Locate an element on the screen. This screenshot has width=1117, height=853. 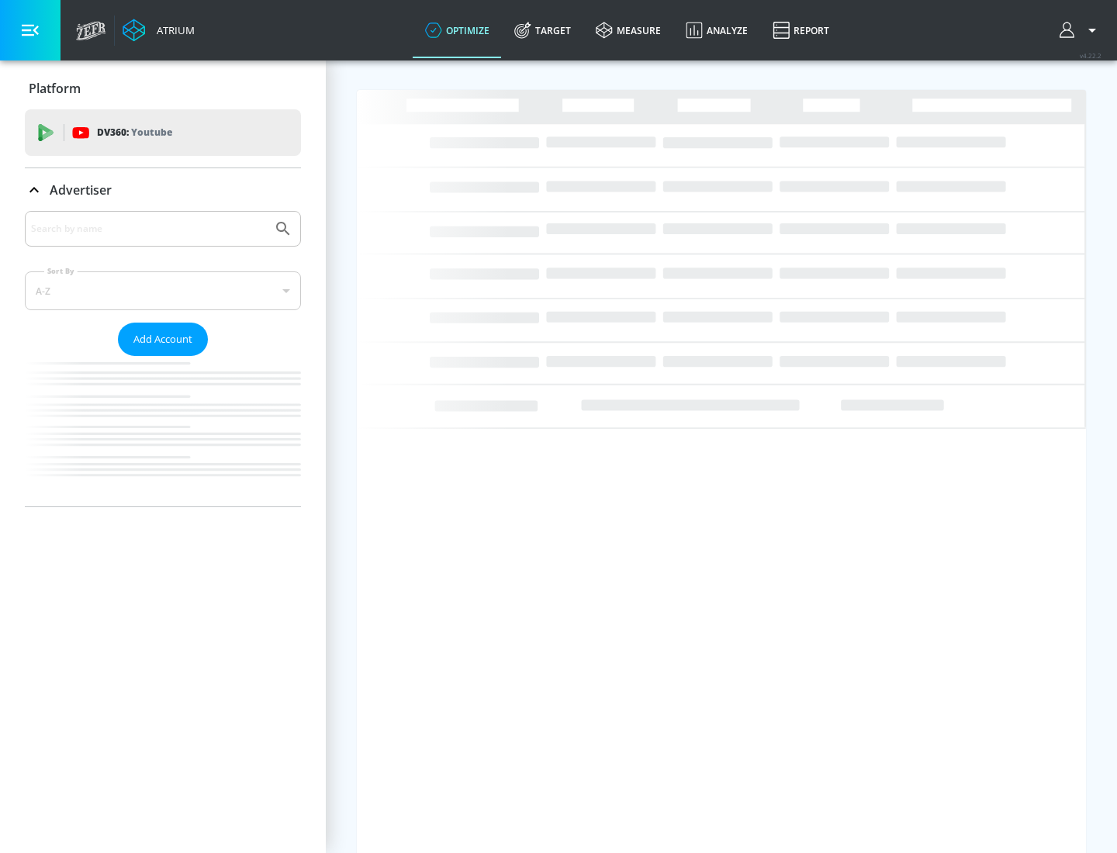
span: v 4.22.2 is located at coordinates (1090, 55).